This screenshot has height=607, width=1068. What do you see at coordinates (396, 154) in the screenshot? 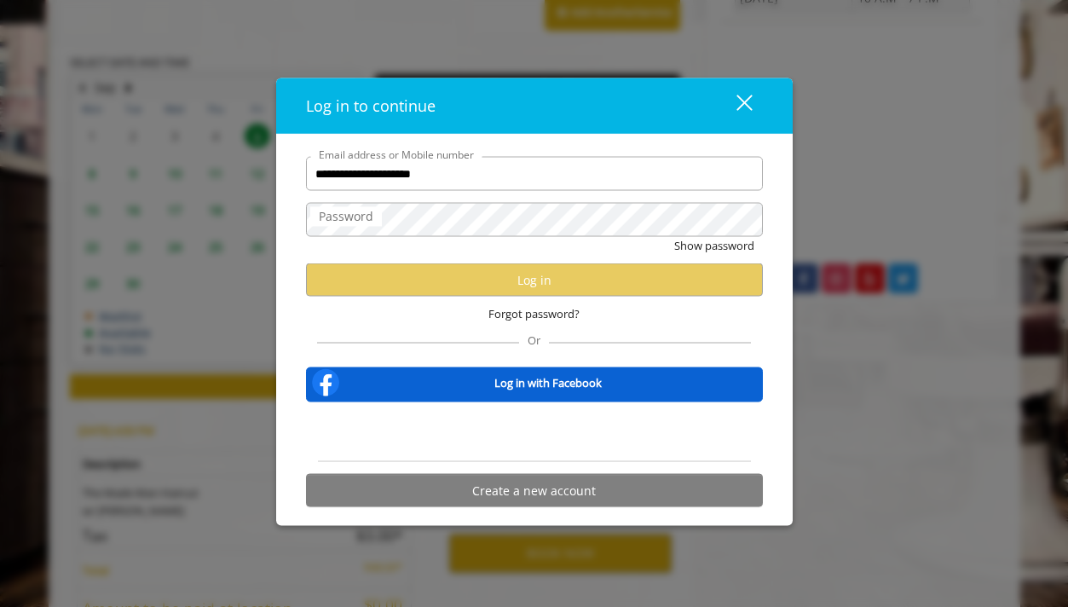
I see `label: Email address or Mobile number` at bounding box center [396, 154].